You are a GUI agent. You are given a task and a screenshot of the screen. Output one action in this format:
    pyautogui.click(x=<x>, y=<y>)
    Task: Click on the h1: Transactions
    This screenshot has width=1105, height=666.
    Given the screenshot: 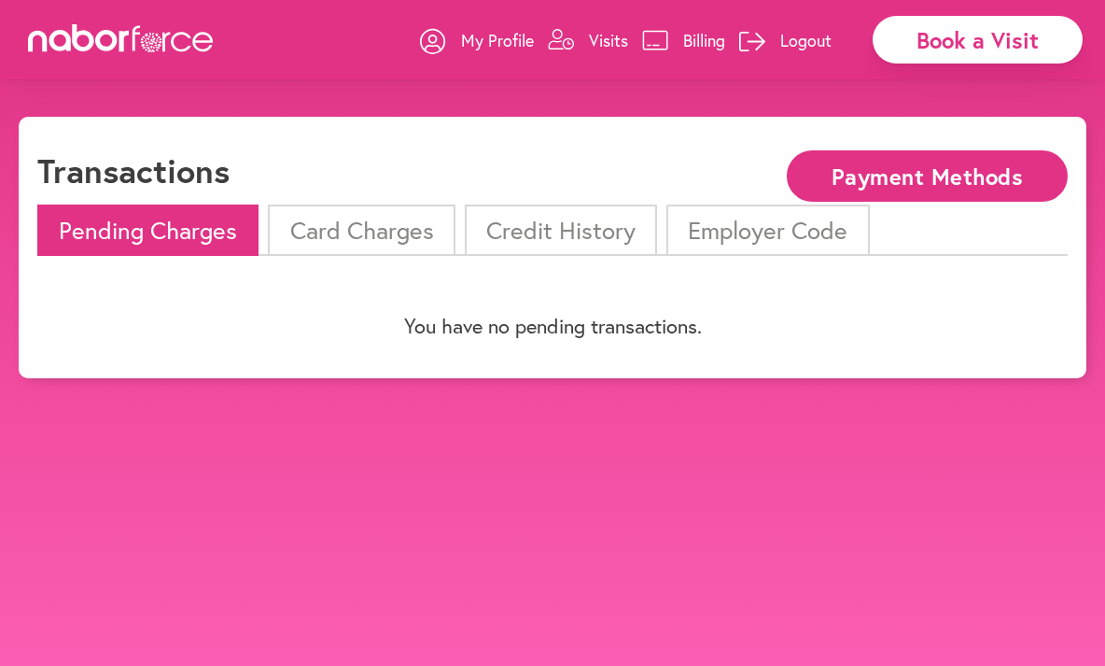 What is the action you would take?
    pyautogui.click(x=133, y=170)
    